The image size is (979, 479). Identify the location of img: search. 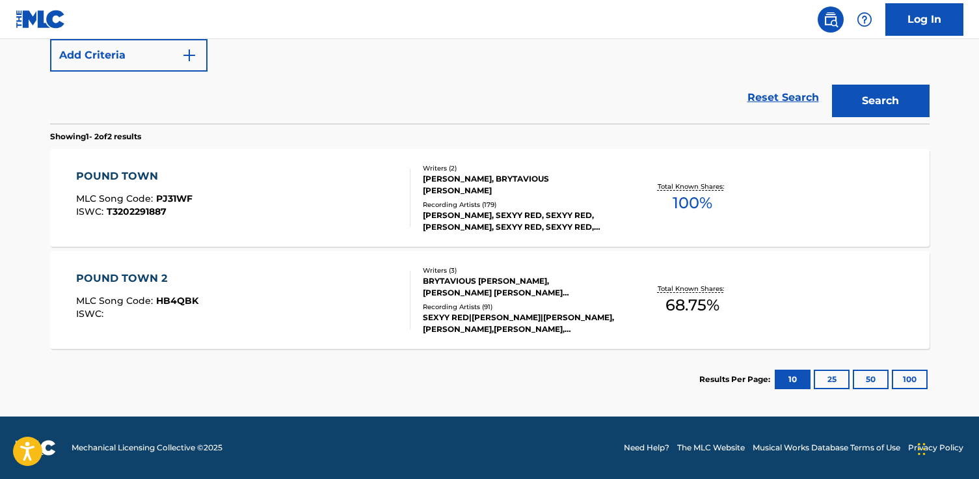
(831, 20).